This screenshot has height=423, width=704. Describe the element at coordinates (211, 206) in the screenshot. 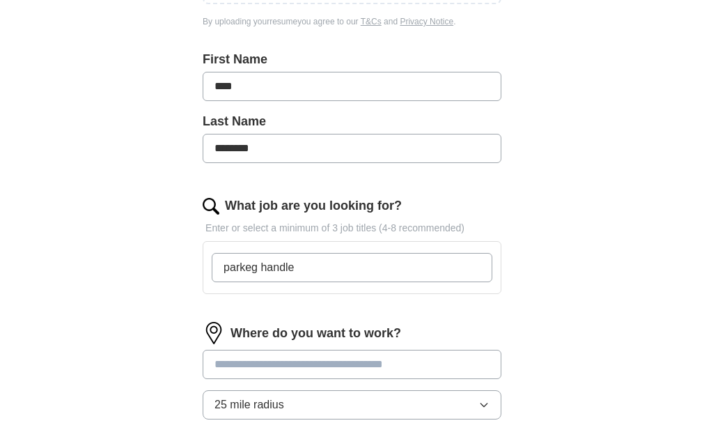

I see `img: search.png` at that location.